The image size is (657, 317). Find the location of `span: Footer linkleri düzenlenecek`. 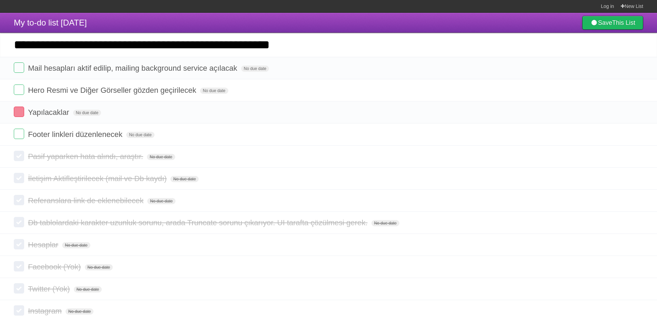

span: Footer linkleri düzenlenecek is located at coordinates (76, 134).